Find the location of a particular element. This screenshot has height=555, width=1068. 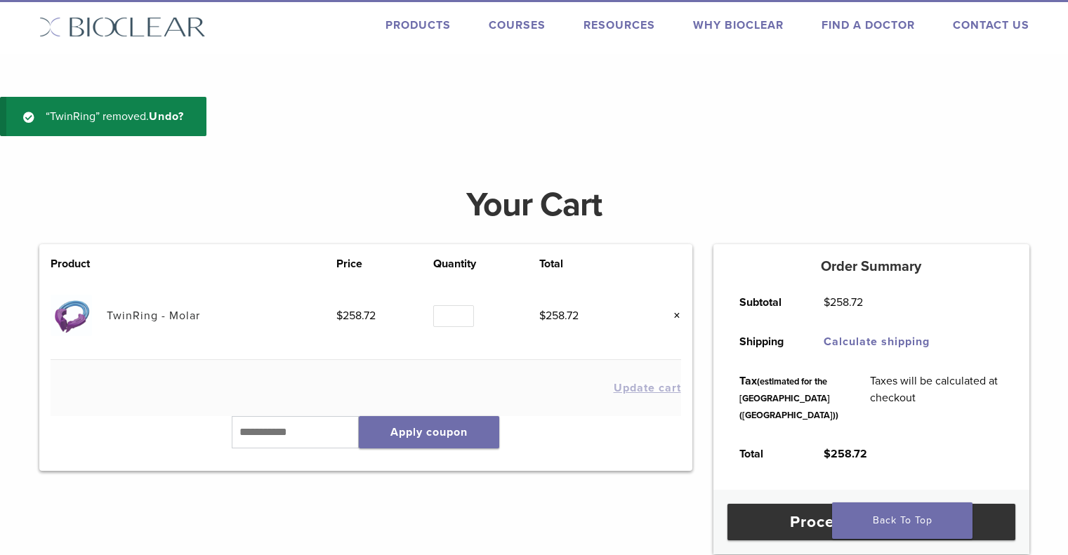

a: Contact Us is located at coordinates (991, 25).